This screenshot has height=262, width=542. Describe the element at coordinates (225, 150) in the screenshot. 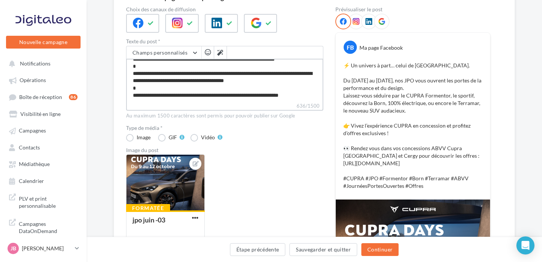

I see `div: Image du post` at that location.